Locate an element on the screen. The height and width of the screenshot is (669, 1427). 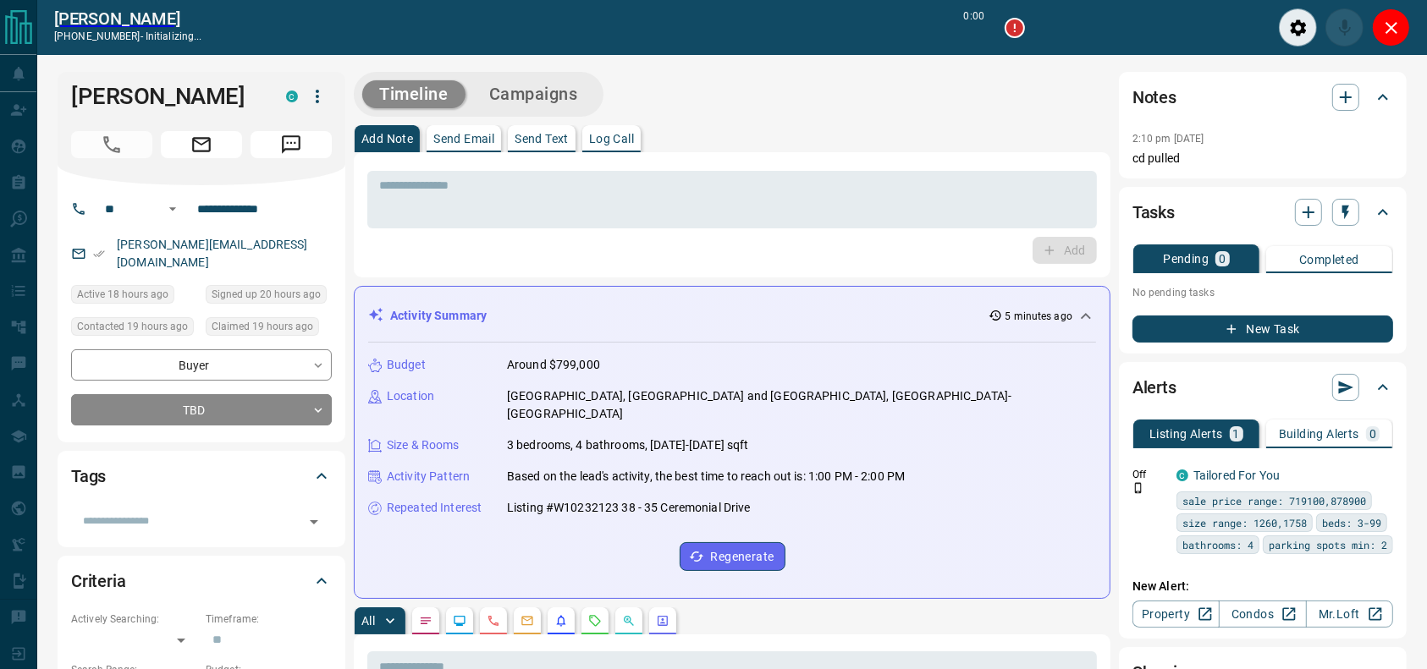
p: 0:00 is located at coordinates (974, 27).